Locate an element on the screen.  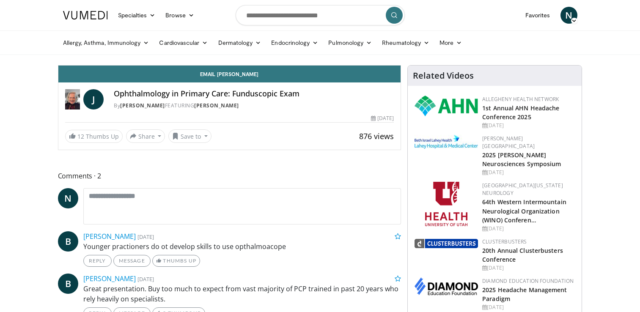
button: Share is located at coordinates (145, 136).